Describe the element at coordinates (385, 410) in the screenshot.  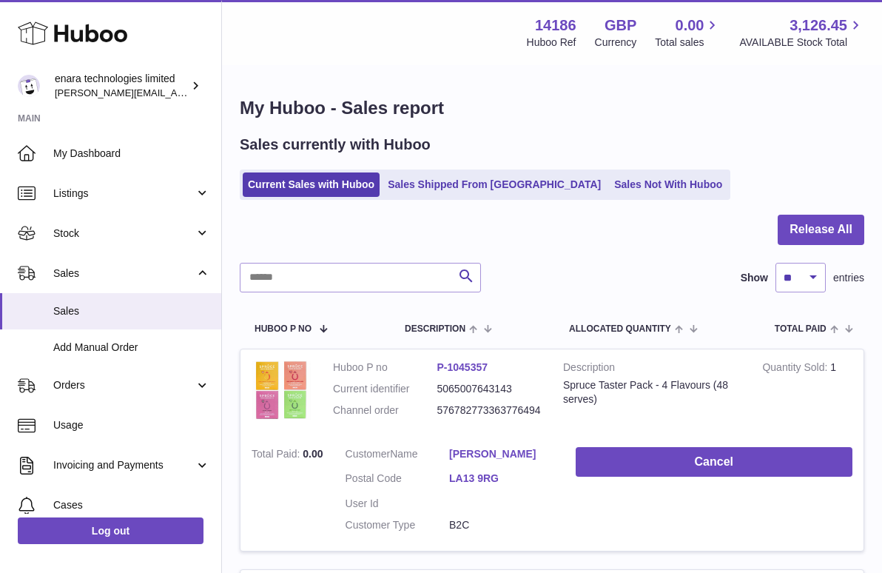
I see `dt: Channel order` at that location.